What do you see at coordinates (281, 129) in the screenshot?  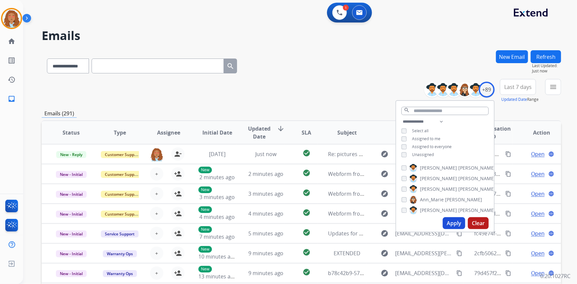 I see `mat-icon: arrow_downward` at bounding box center [281, 129].